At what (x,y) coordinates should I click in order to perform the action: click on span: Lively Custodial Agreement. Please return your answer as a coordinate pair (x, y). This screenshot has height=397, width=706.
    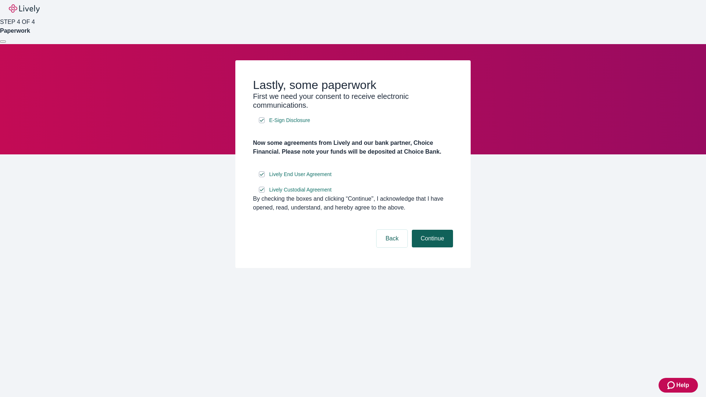
    Looking at the image, I should click on (300, 190).